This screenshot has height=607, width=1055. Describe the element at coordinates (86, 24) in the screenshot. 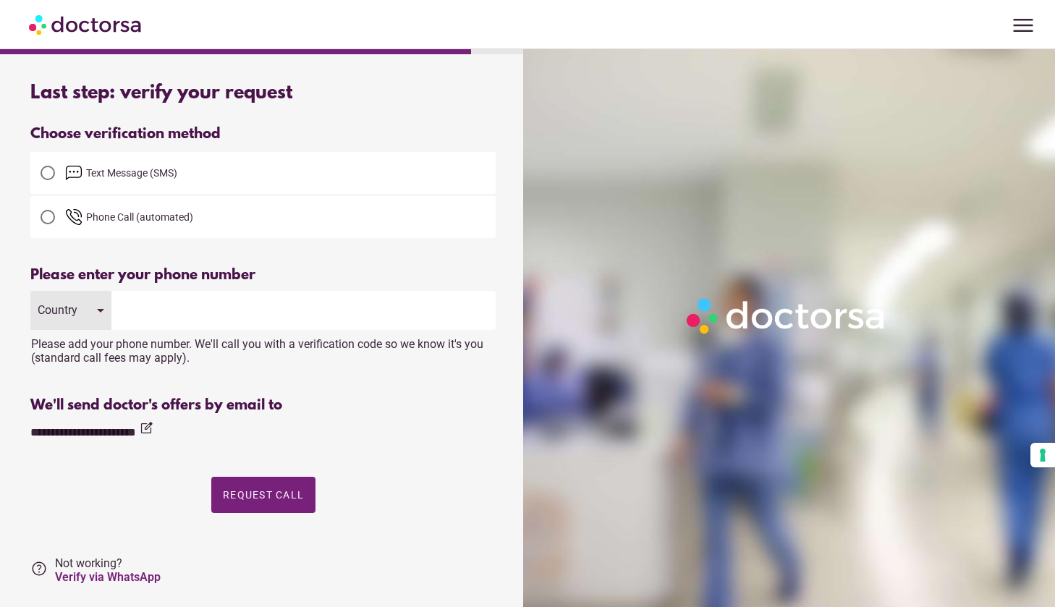

I see `img: Doctorsa.com` at that location.